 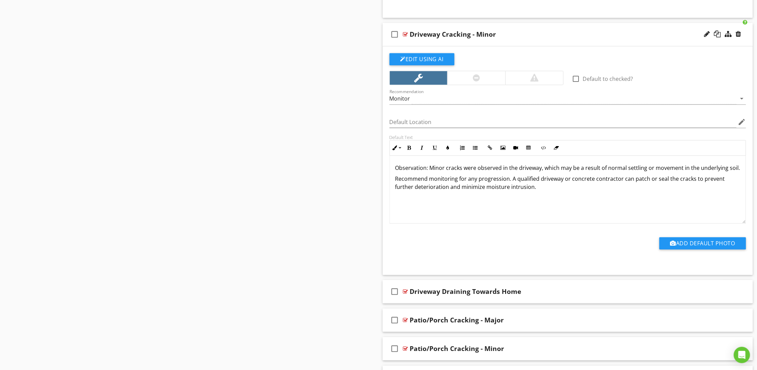 What do you see at coordinates (529, 148) in the screenshot?
I see `button: Insert Table` at bounding box center [529, 148].